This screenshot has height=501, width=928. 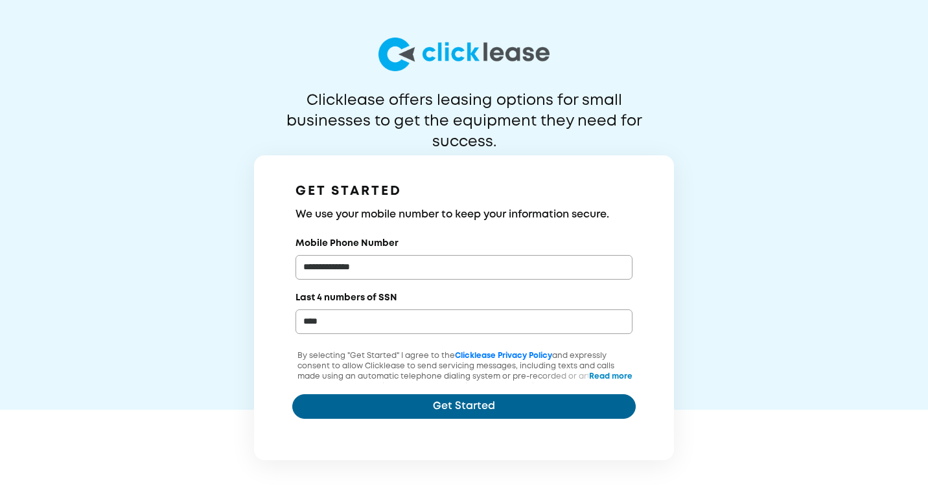 I want to click on label: Mobile Phone Number, so click(x=347, y=244).